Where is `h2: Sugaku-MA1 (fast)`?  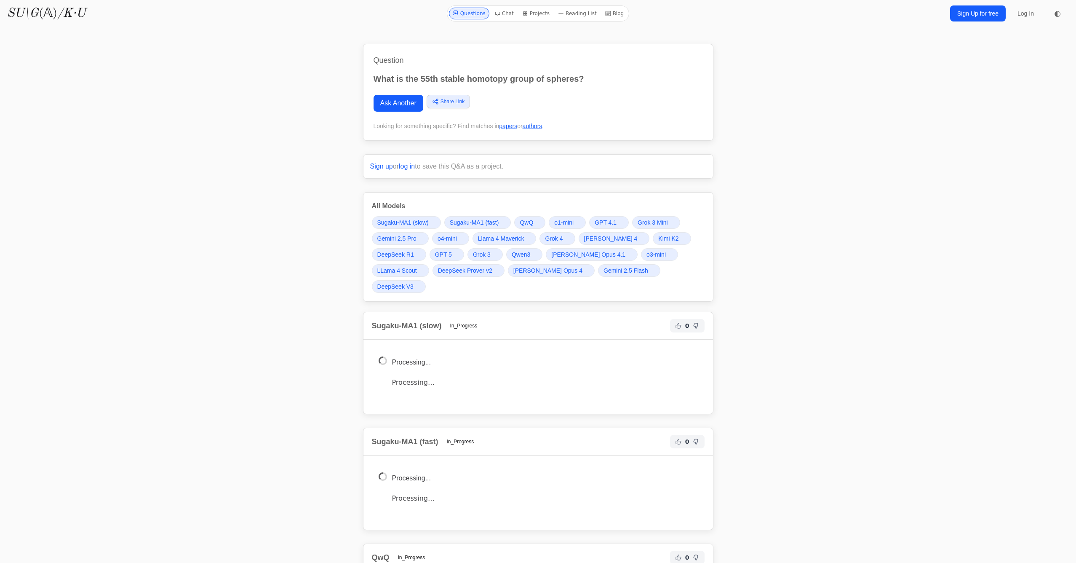
h2: Sugaku-MA1 (fast) is located at coordinates (405, 441).